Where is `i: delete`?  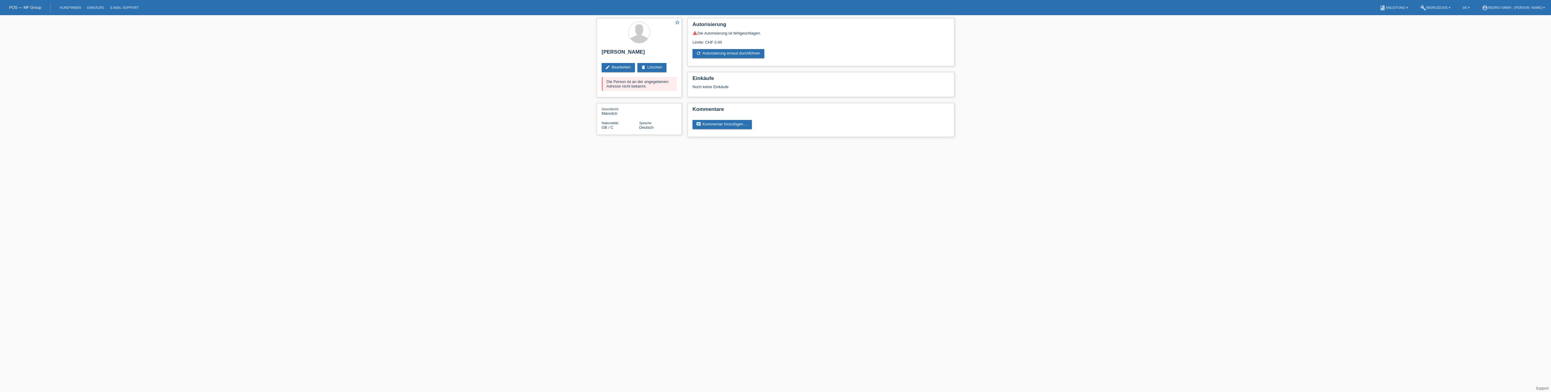
i: delete is located at coordinates (643, 67).